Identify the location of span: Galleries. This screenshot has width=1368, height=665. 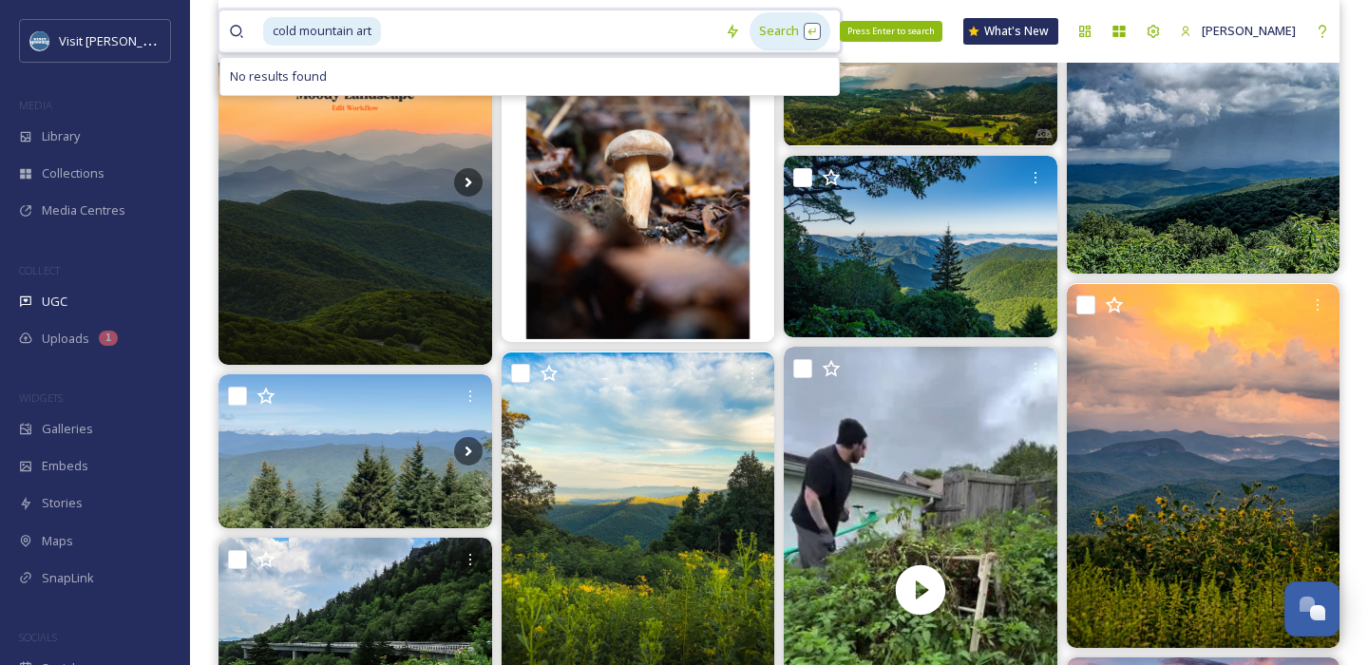
(67, 428).